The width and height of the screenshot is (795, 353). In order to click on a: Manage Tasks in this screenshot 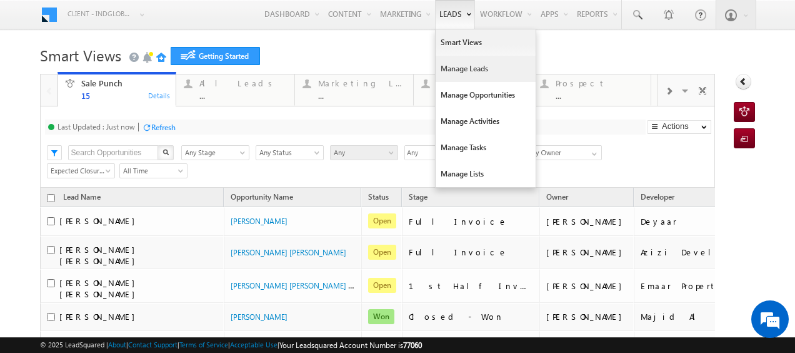, I will do `click(486, 148)`.